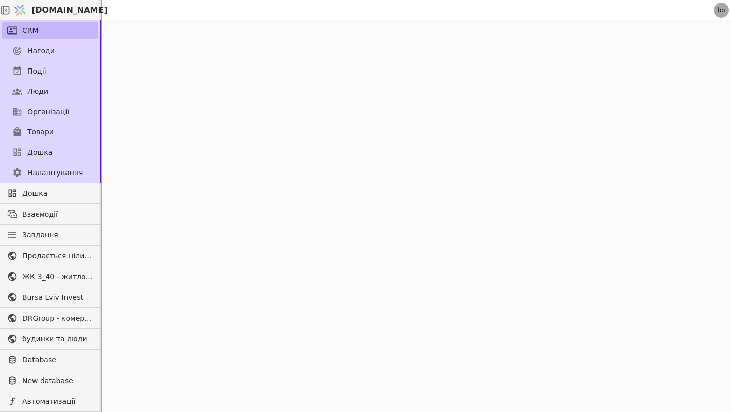  Describe the element at coordinates (41, 132) in the screenshot. I see `span: Товари` at that location.